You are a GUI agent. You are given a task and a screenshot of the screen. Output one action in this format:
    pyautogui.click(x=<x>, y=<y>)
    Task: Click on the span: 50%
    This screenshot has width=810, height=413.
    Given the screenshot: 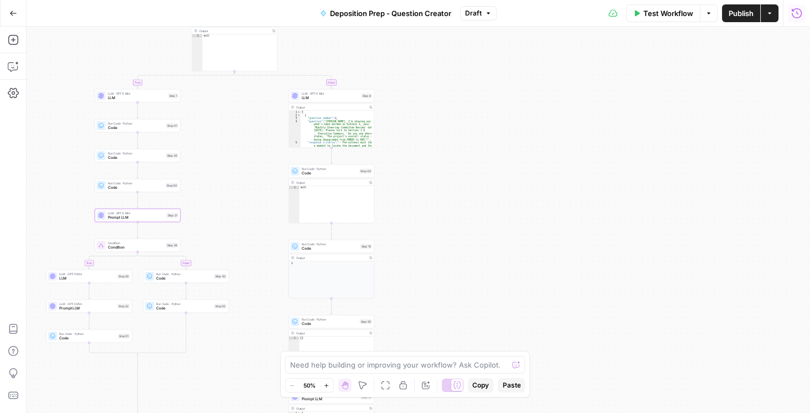 What is the action you would take?
    pyautogui.click(x=309, y=385)
    